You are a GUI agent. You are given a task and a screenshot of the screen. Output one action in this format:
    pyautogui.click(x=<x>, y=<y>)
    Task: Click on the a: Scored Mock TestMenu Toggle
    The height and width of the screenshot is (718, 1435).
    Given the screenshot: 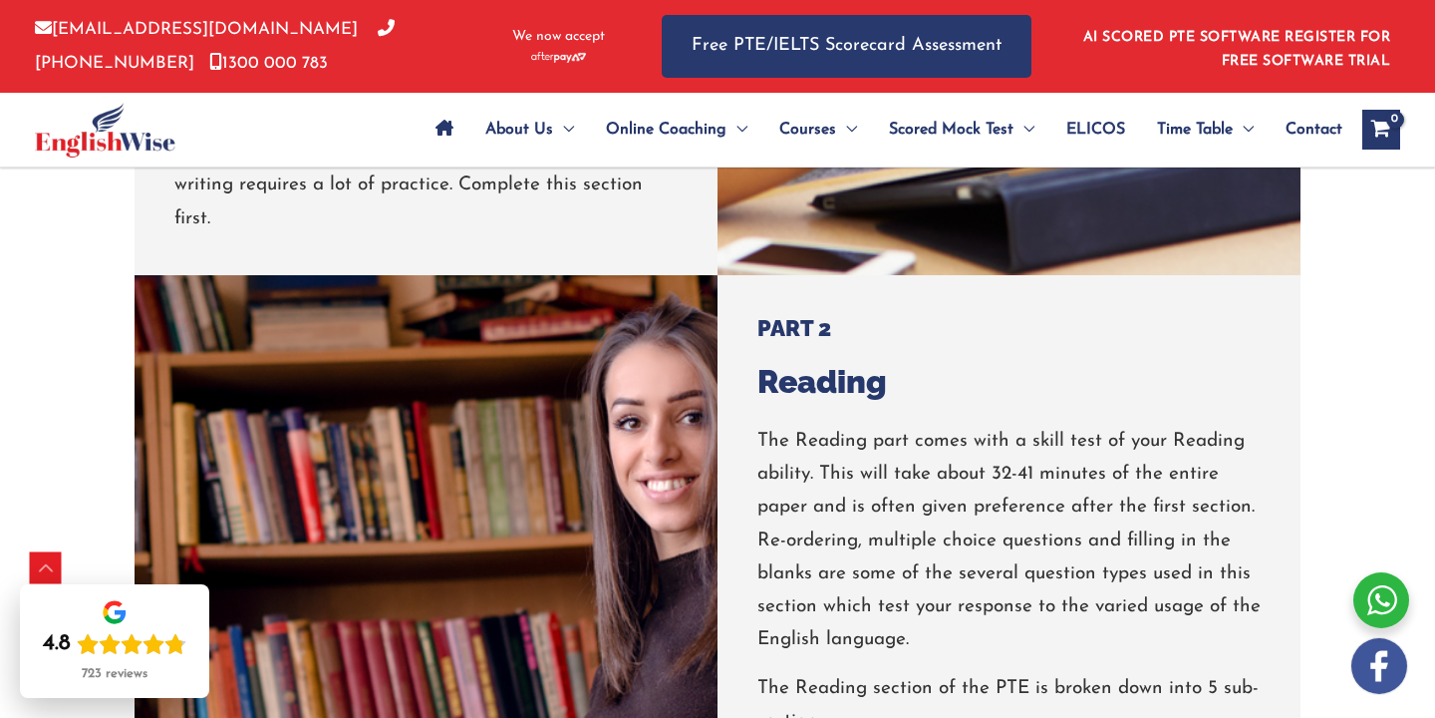 What is the action you would take?
    pyautogui.click(x=962, y=130)
    